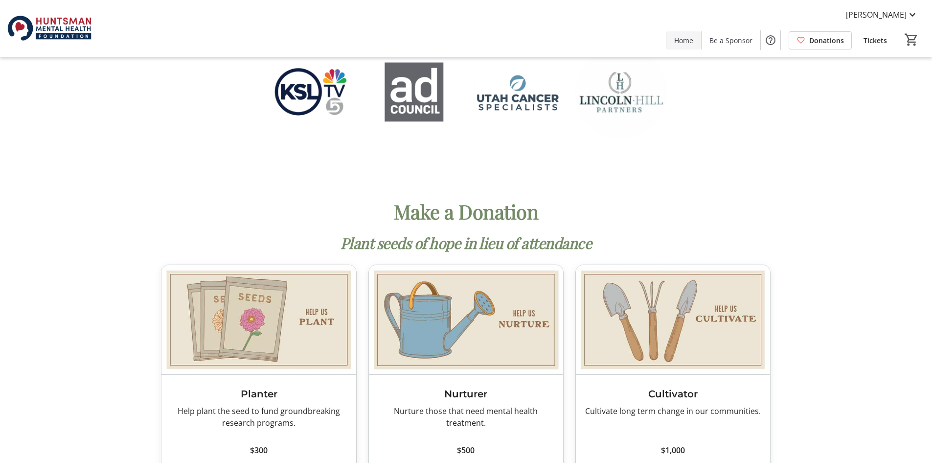  I want to click on div: Nurture those that need mental health treatment., so click(466, 417).